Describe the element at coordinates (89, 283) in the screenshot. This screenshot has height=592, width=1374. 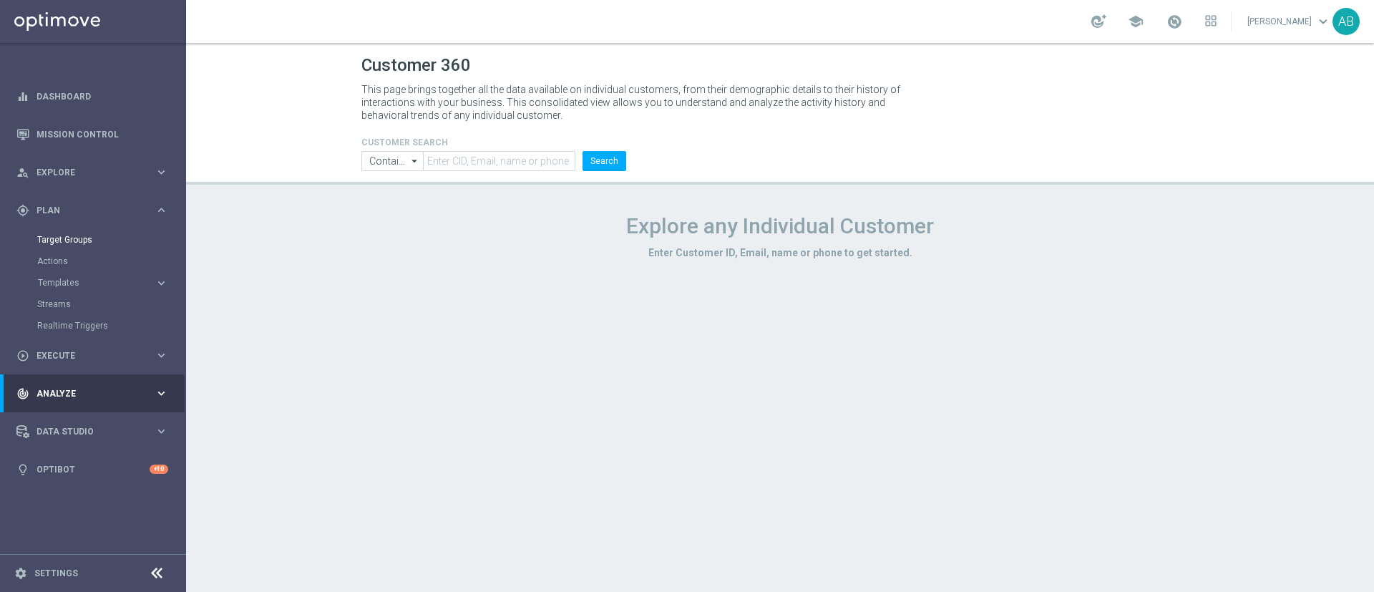
I see `span: Templates` at that location.